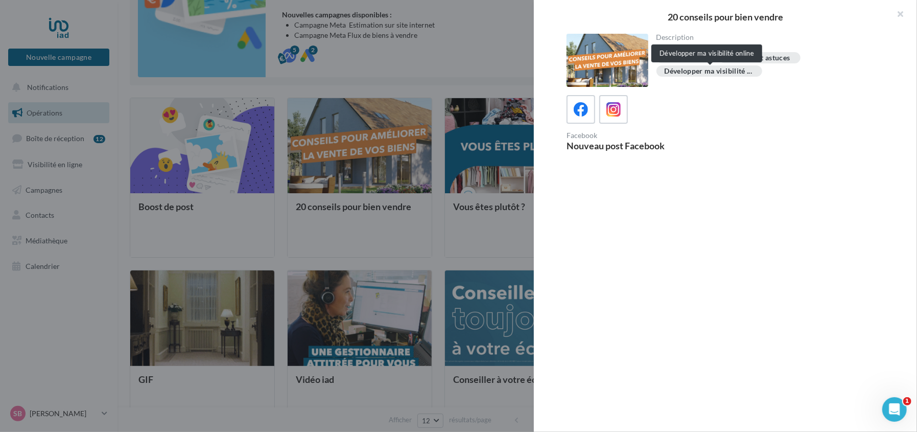 This screenshot has width=917, height=432. Describe the element at coordinates (725, 17) in the screenshot. I see `div: 20 conseils pour bien vendre` at that location.